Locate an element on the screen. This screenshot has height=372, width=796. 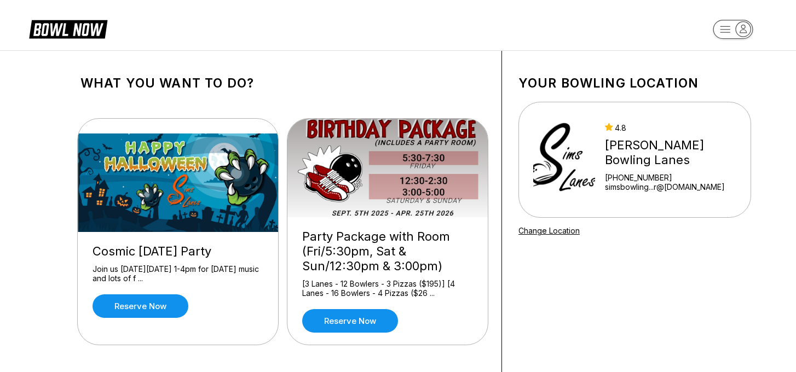
img: Cosmic Halloween Party is located at coordinates (178, 183).